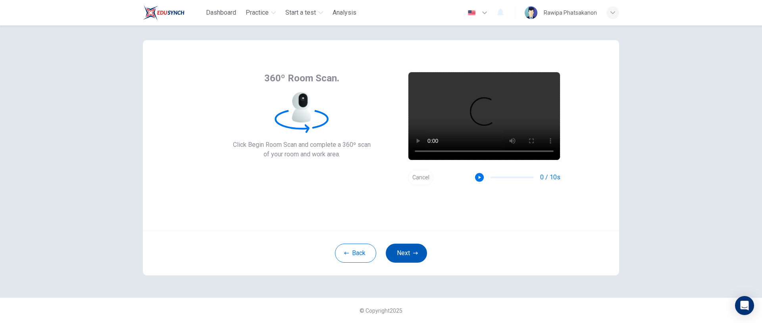  I want to click on a: Dashboard, so click(221, 13).